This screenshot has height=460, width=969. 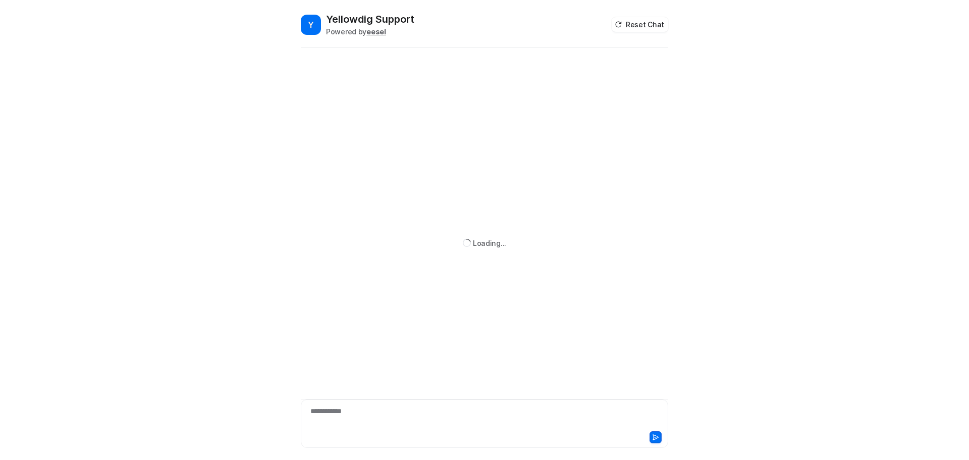 What do you see at coordinates (370, 31) in the screenshot?
I see `div: Powered by` at bounding box center [370, 31].